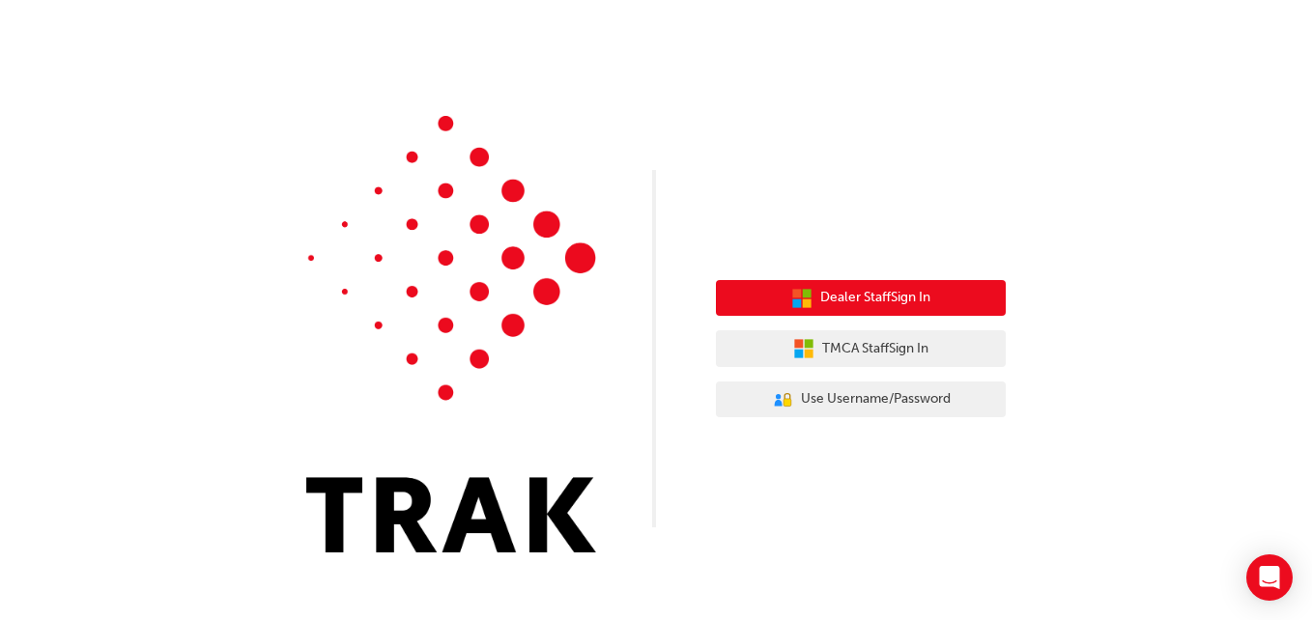 The width and height of the screenshot is (1312, 620). Describe the element at coordinates (861, 298) in the screenshot. I see `button: Dealer StaffSign In` at that location.